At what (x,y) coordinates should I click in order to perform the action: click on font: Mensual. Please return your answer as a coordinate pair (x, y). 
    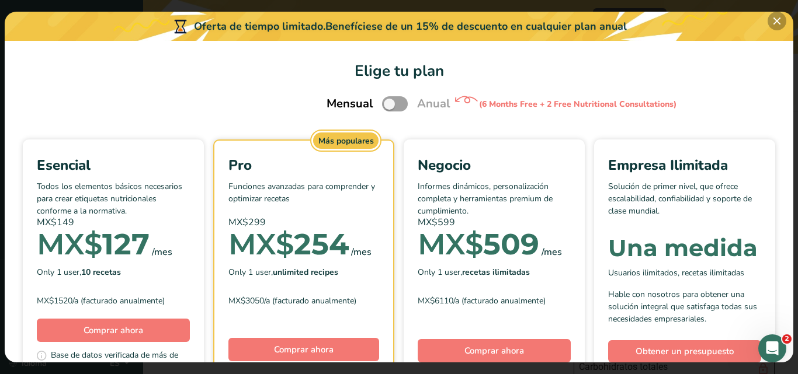
    Looking at the image, I should click on (349, 103).